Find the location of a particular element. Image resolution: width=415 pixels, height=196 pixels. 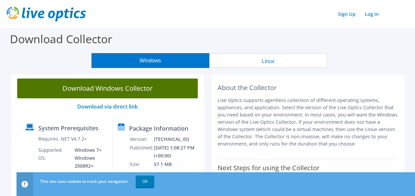

td: Free Disk Space: is located at coordinates (54, 179).